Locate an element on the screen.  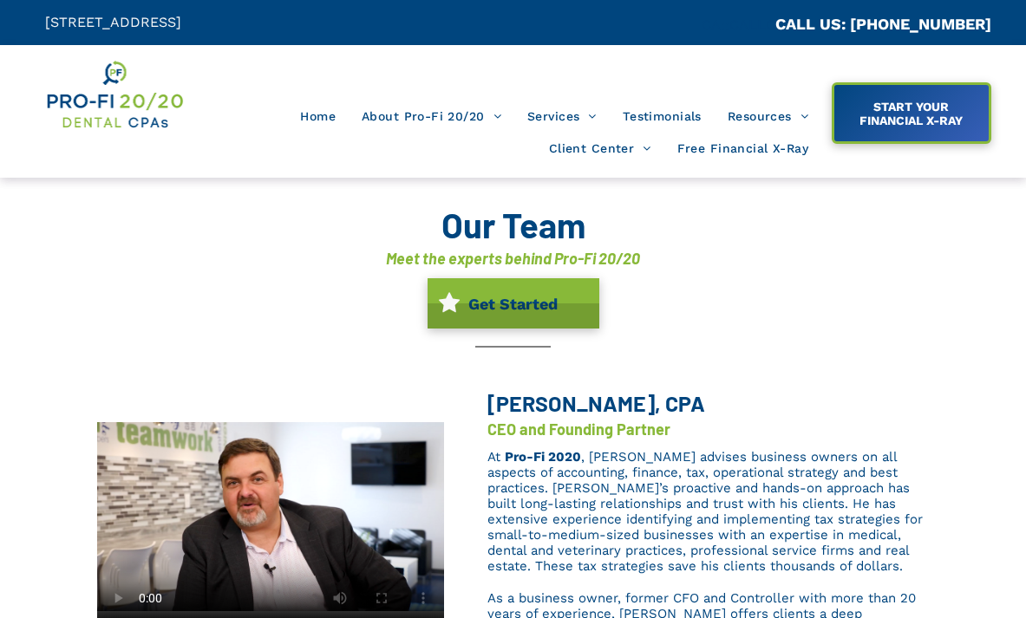
a: Client Center is located at coordinates (600, 149).